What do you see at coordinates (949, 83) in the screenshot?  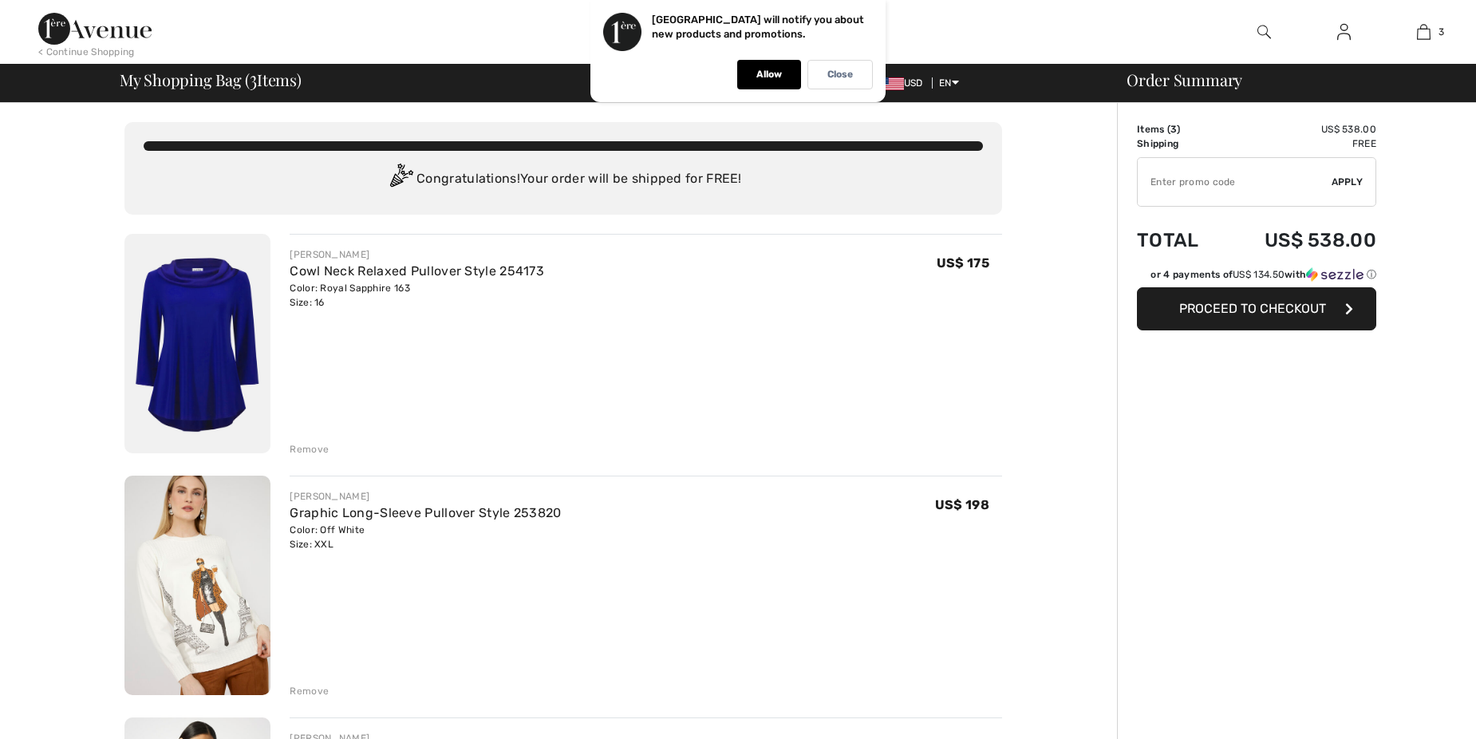 I see `span: EN` at bounding box center [949, 83].